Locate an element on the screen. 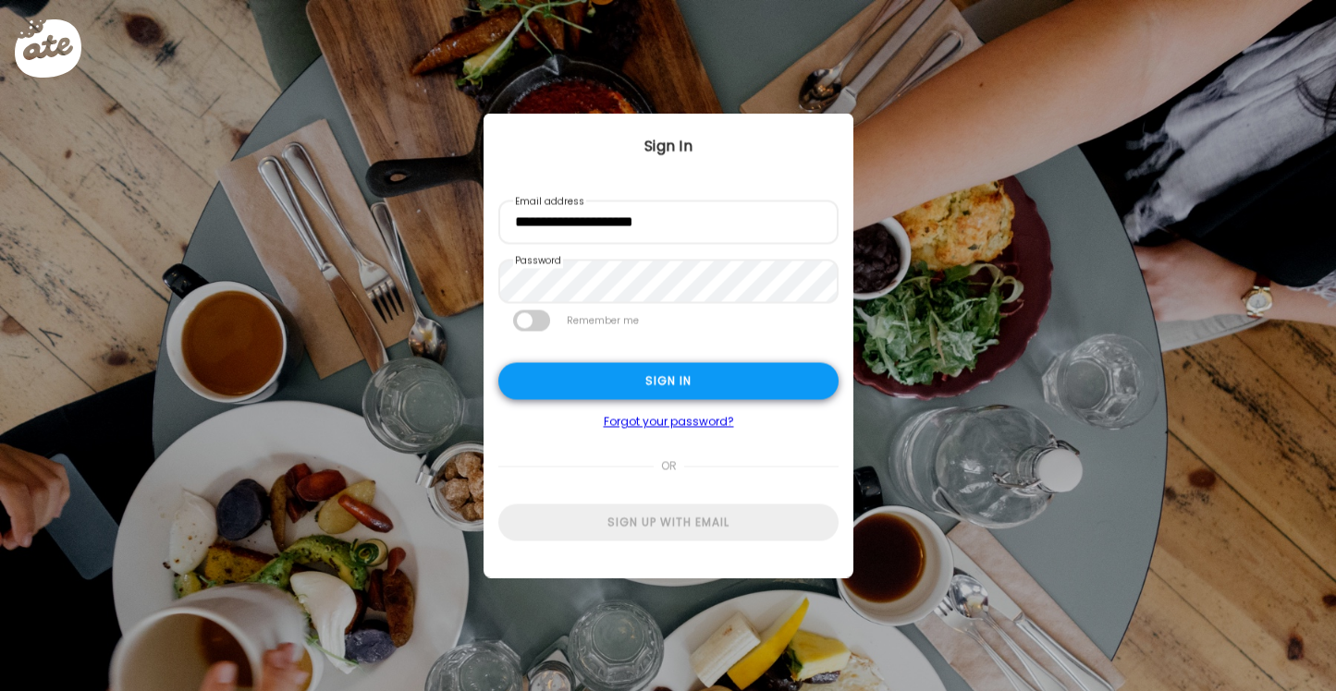  a: Forgot your password? is located at coordinates (668, 422).